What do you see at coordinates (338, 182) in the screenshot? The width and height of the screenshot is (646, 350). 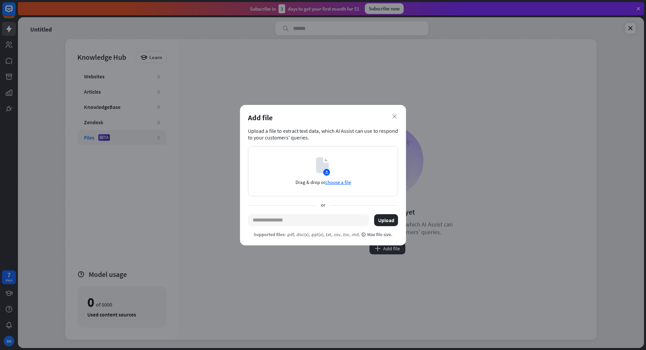 I see `span: choose a file` at bounding box center [338, 182].